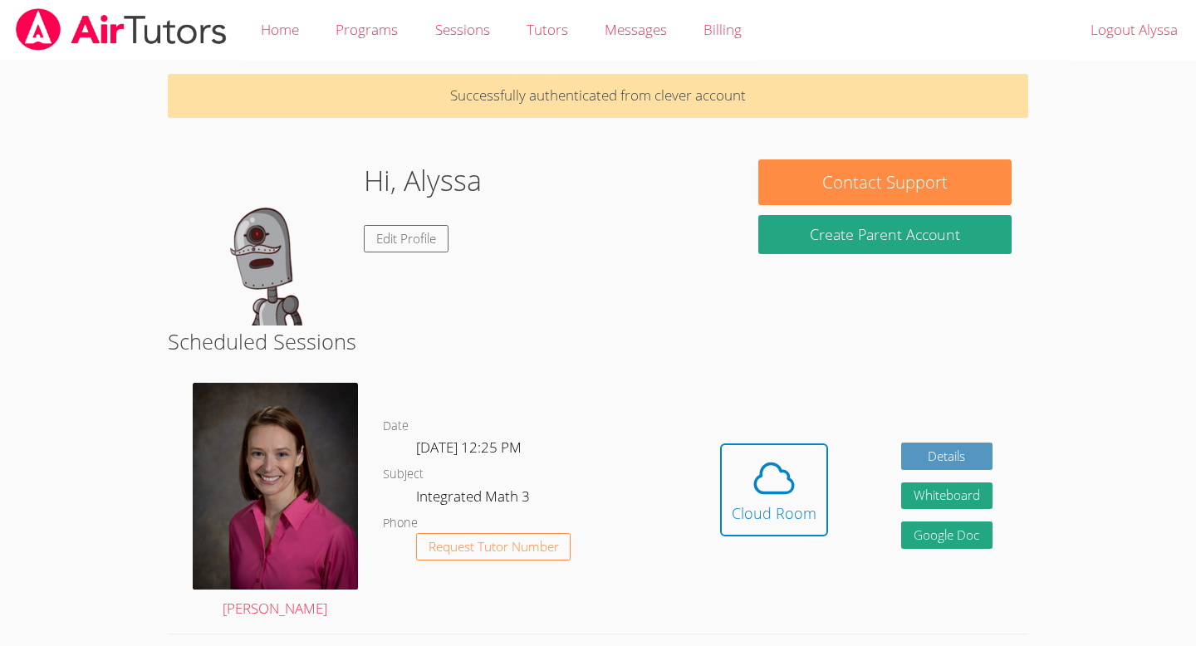 The width and height of the screenshot is (1196, 646). What do you see at coordinates (598, 96) in the screenshot?
I see `p: Successfully authenticated from clever account` at bounding box center [598, 96].